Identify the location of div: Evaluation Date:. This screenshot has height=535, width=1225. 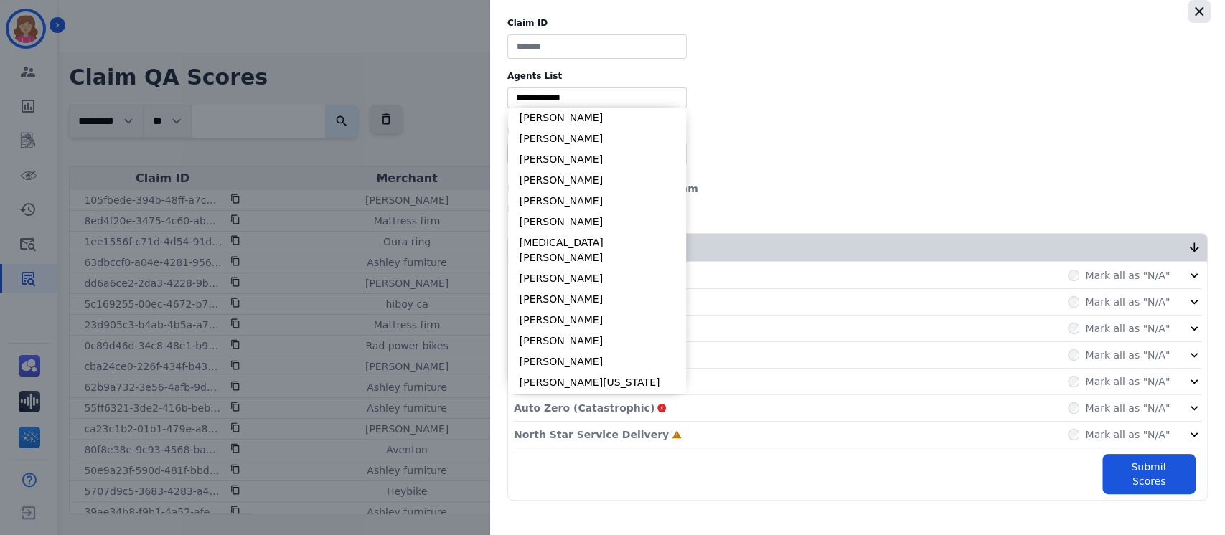
(858, 189).